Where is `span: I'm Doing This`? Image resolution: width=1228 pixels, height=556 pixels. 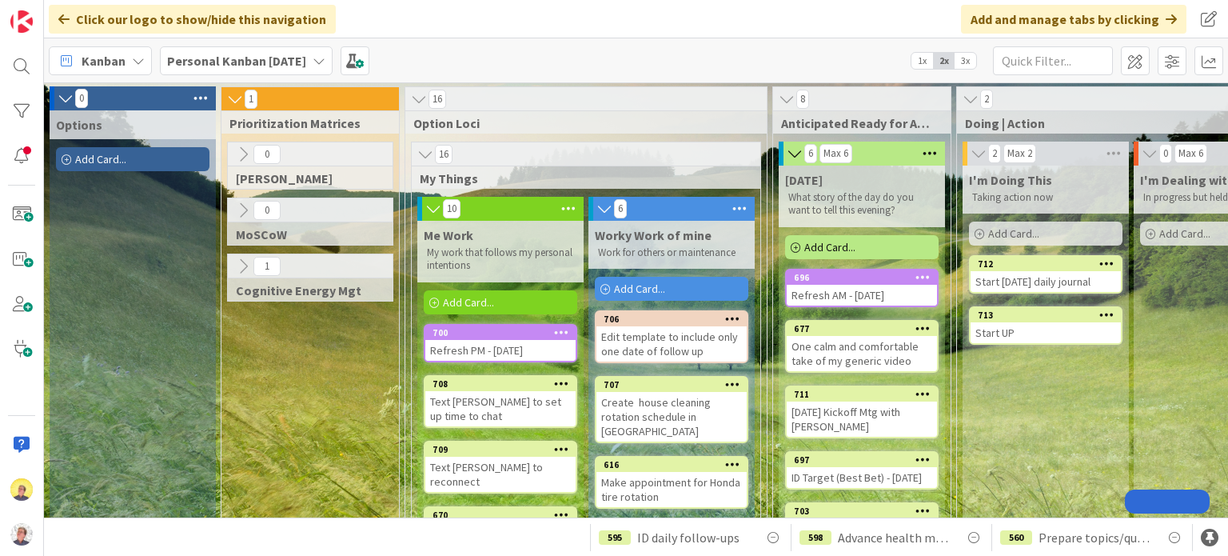
span: I'm Doing This is located at coordinates (1011, 180).